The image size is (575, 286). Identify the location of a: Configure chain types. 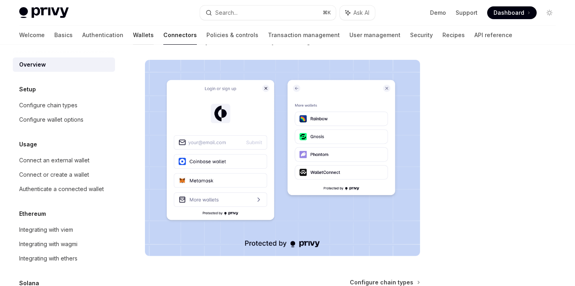
(64, 105).